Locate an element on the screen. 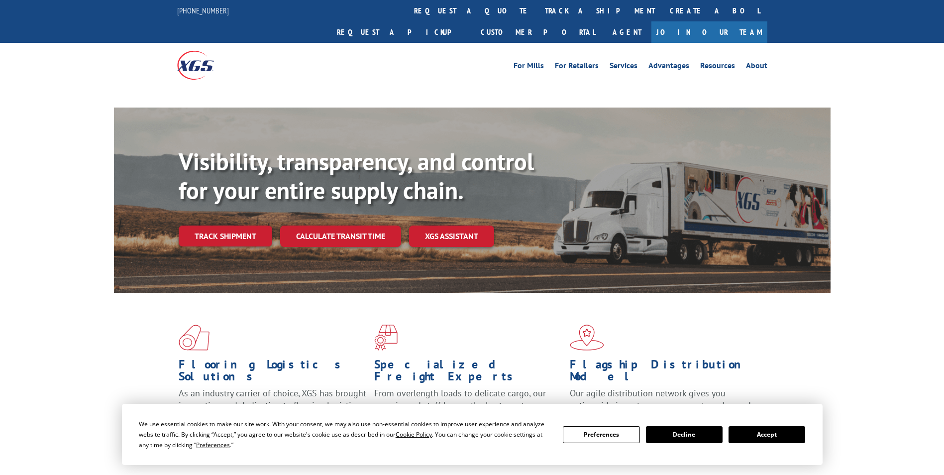  a: Join Our Team is located at coordinates (709, 32).